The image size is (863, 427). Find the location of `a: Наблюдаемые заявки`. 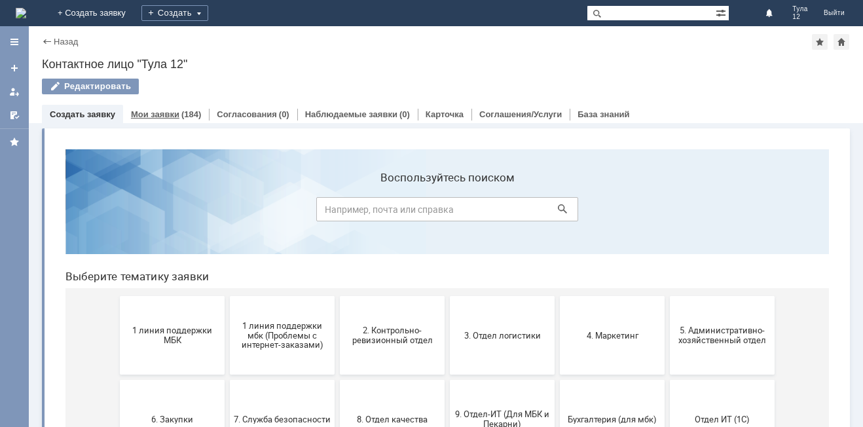

a: Наблюдаемые заявки is located at coordinates (351, 114).